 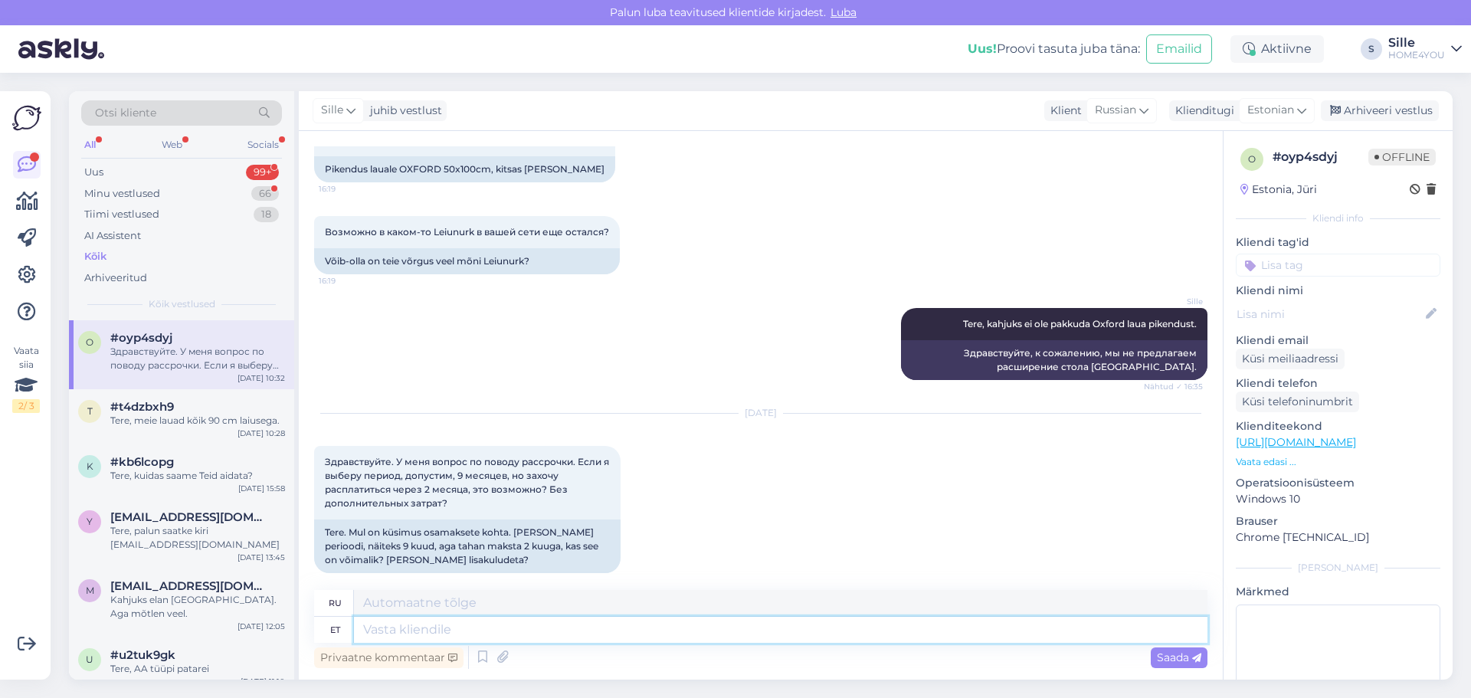 What do you see at coordinates (1417, 43) in the screenshot?
I see `div: Sille` at bounding box center [1417, 43].